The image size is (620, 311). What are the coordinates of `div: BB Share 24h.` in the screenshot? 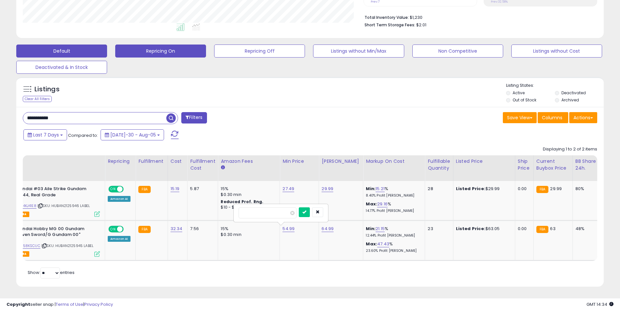 It's located at (587, 165).